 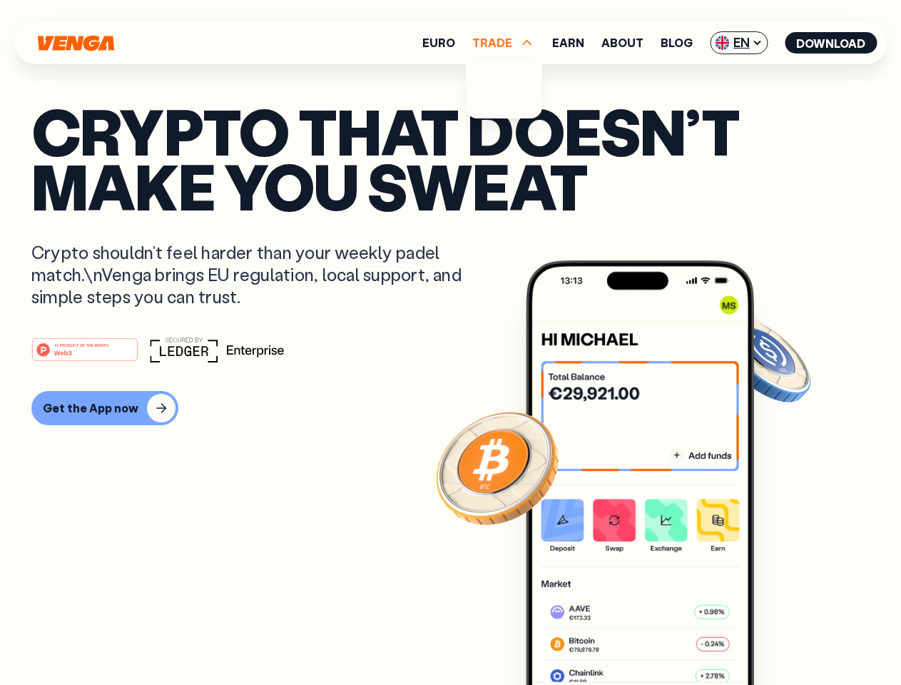 What do you see at coordinates (763, 358) in the screenshot?
I see `img: USDC coin` at bounding box center [763, 358].